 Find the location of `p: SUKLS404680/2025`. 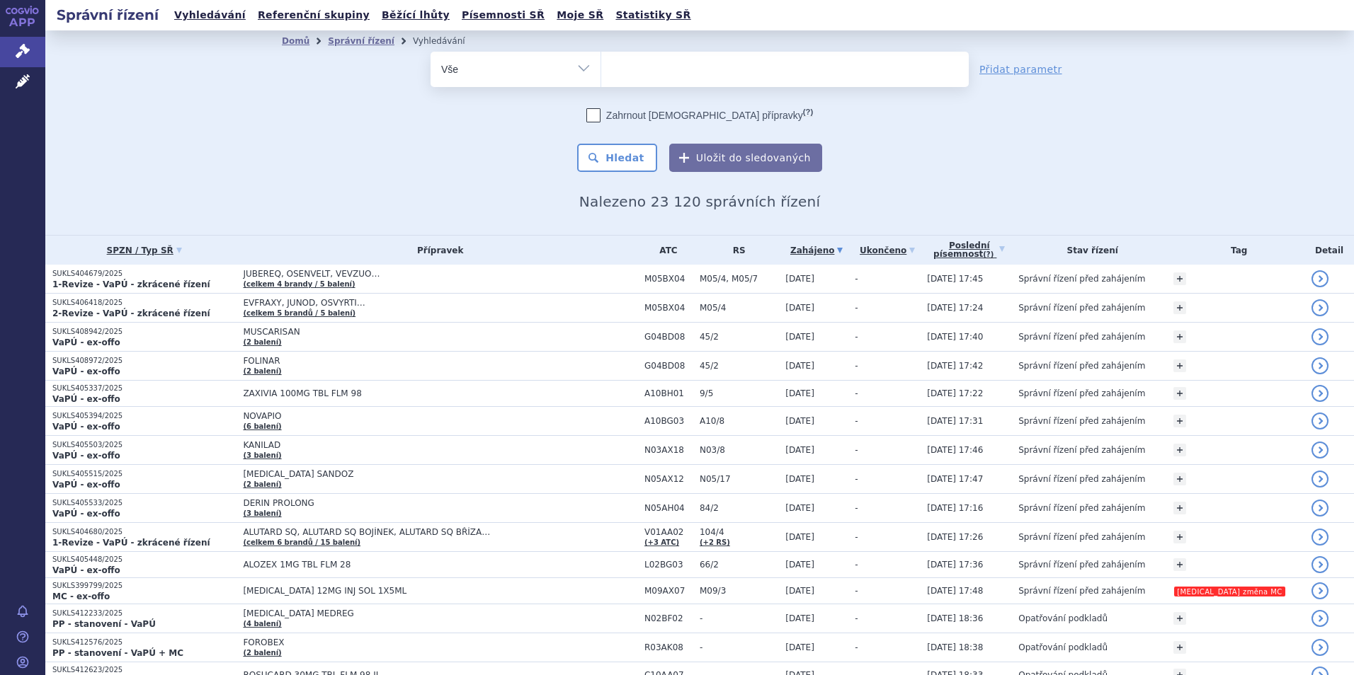

p: SUKLS404680/2025 is located at coordinates (144, 532).